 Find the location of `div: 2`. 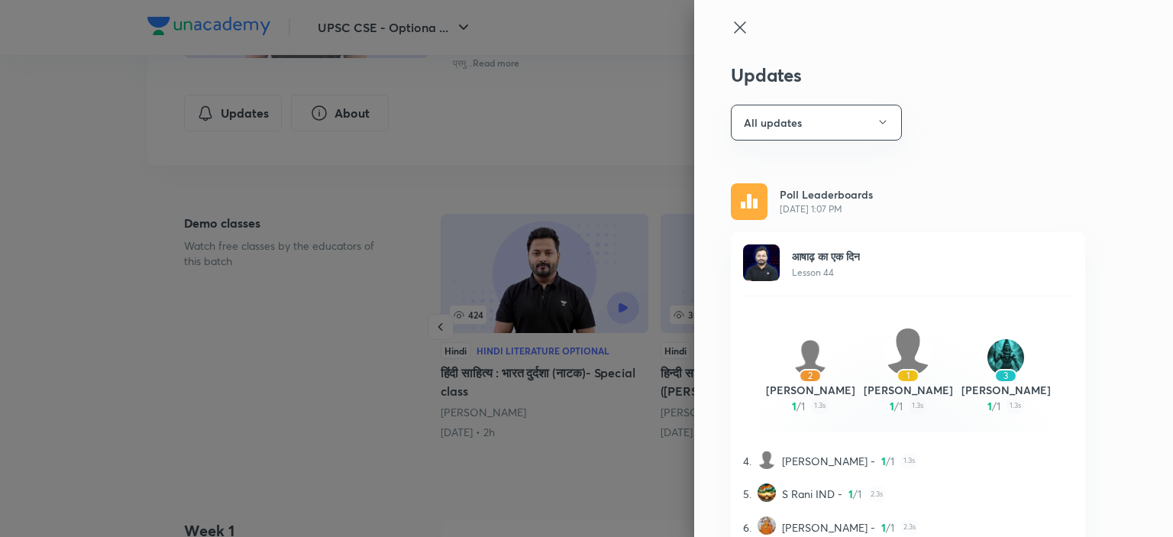

div: 2 is located at coordinates (810, 376).